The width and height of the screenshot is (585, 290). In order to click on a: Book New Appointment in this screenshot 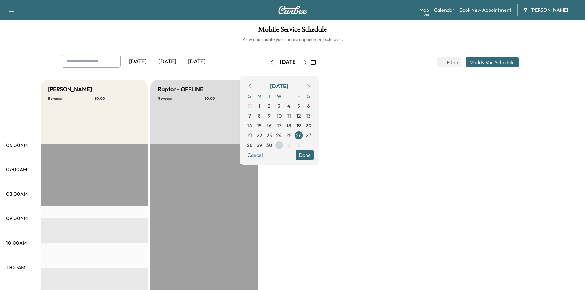, I will do `click(486, 10)`.